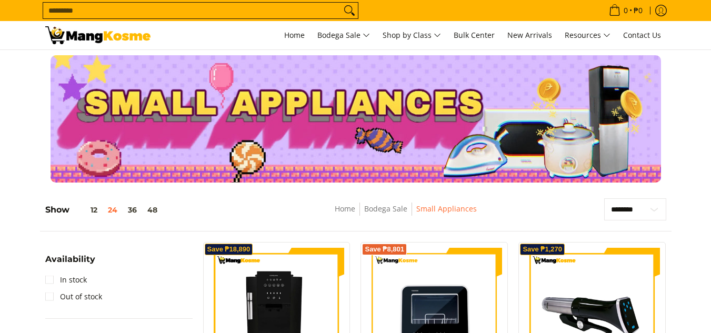 Image resolution: width=711 pixels, height=333 pixels. I want to click on span: Resources, so click(588, 35).